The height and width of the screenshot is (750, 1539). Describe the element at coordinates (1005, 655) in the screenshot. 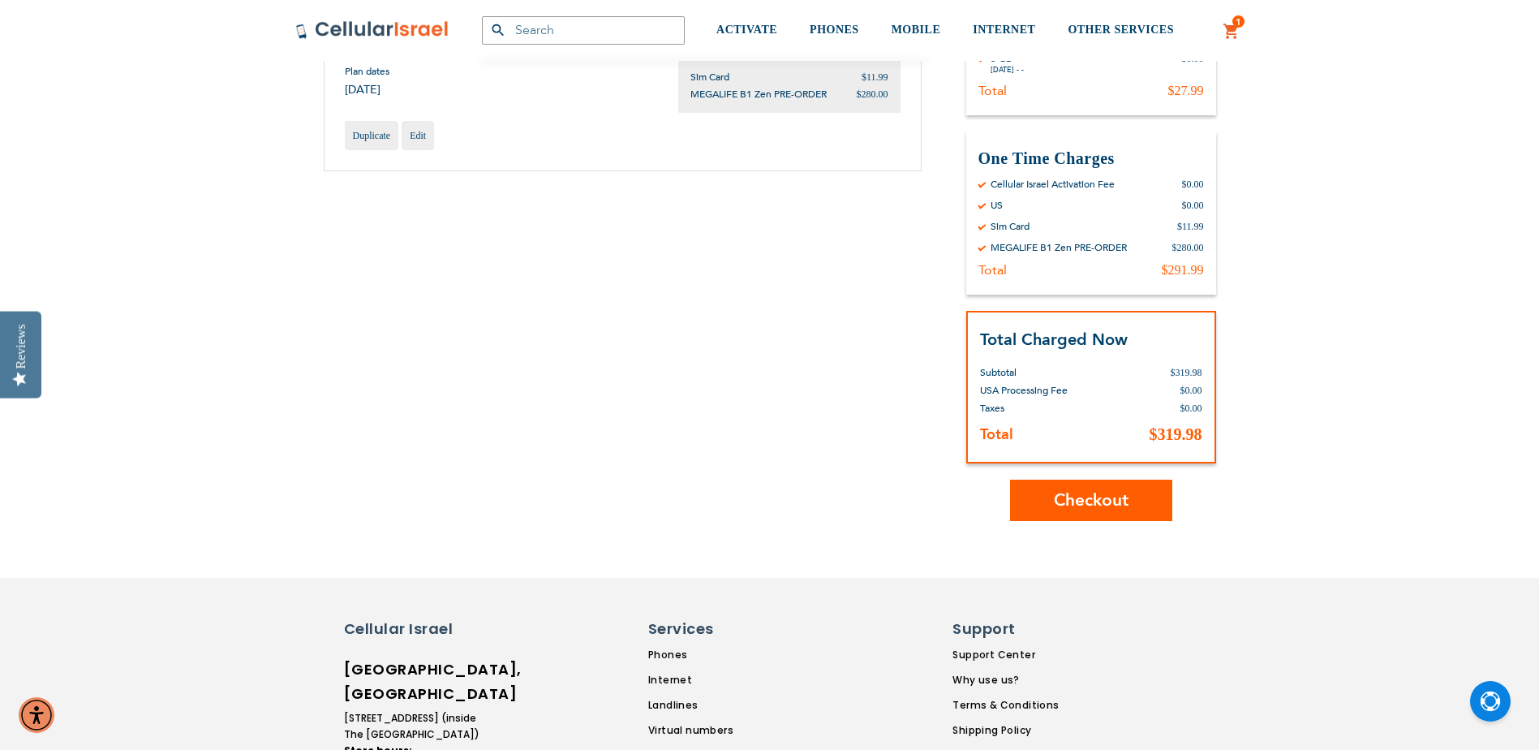

I see `a: Support Center` at that location.